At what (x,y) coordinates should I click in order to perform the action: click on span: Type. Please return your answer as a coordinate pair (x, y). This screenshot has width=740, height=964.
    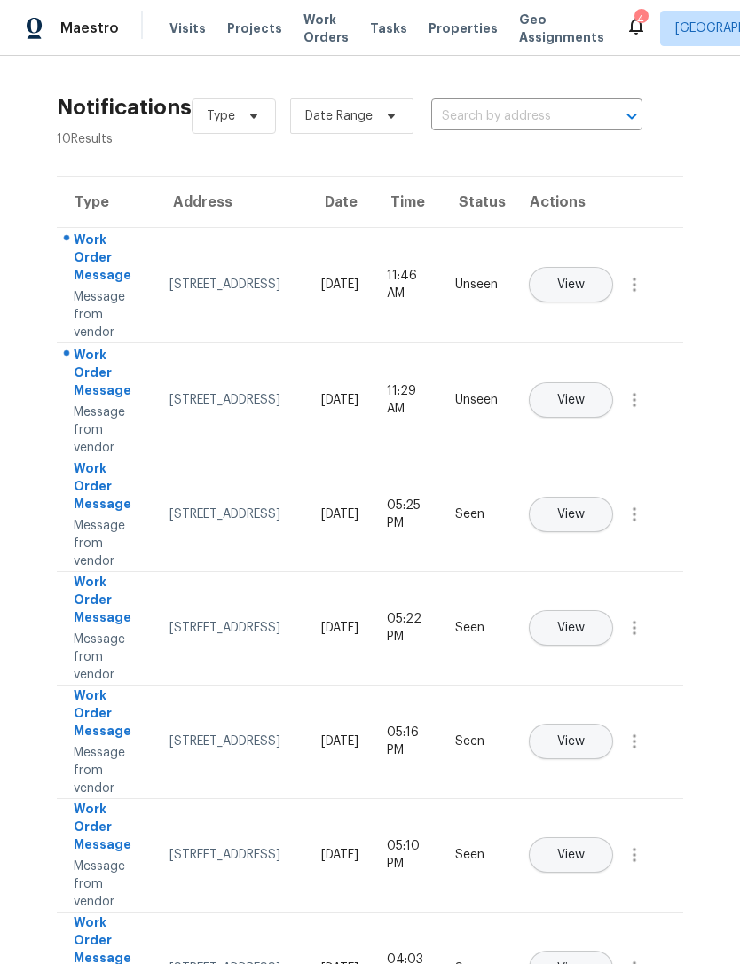
    Looking at the image, I should click on (221, 116).